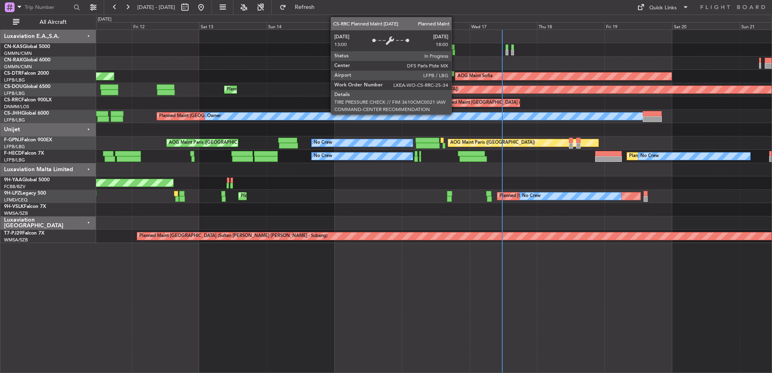 This screenshot has width=772, height=373. Describe the element at coordinates (14, 207) in the screenshot. I see `span: 9H-VSLK` at that location.